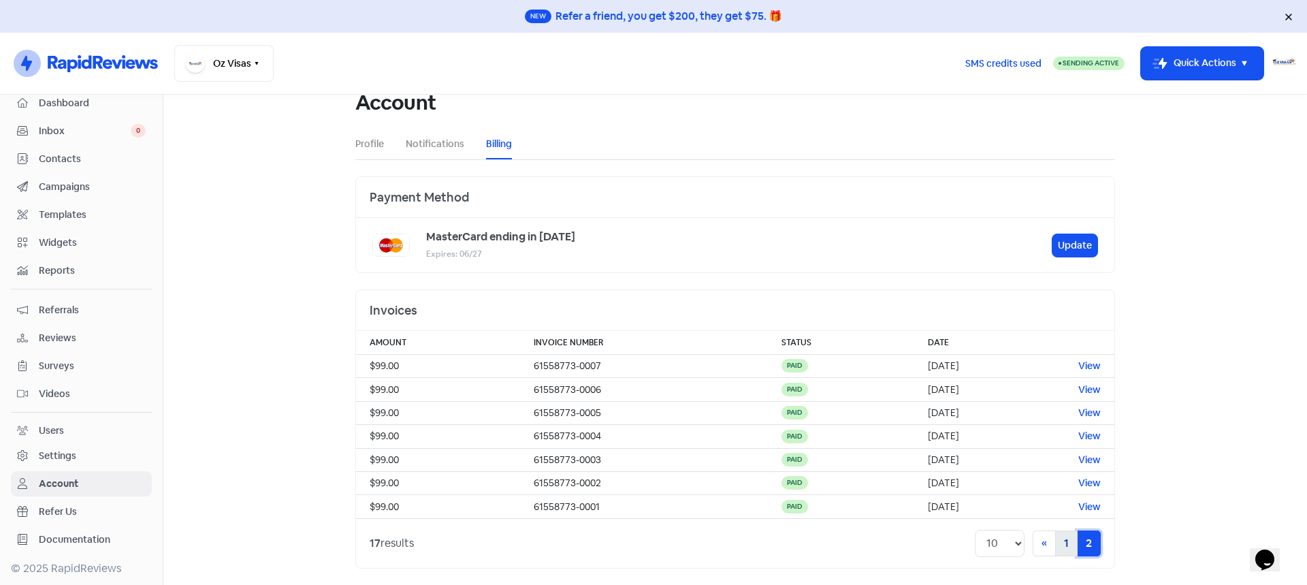  I want to click on div: results, so click(391, 543).